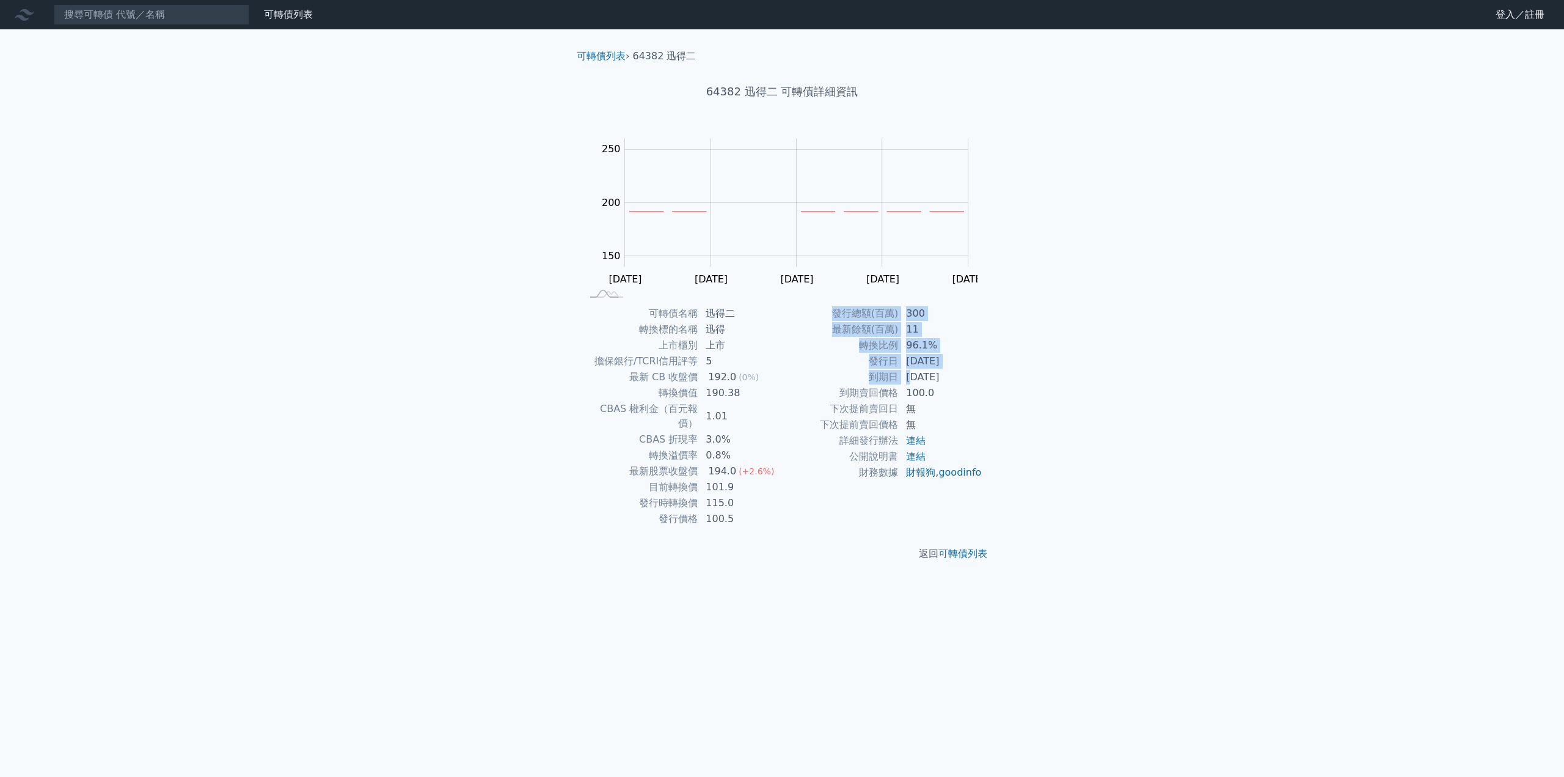 This screenshot has width=1564, height=777. Describe the element at coordinates (960, 472) in the screenshot. I see `a: goodinfo` at that location.